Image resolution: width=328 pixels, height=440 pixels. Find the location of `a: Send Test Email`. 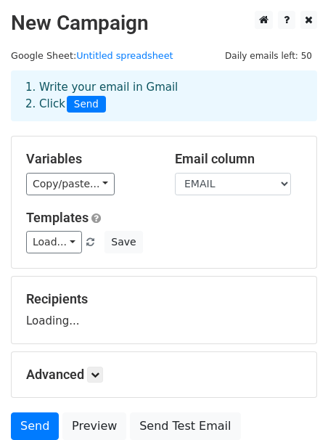

a: Send Test Email is located at coordinates (185, 426).